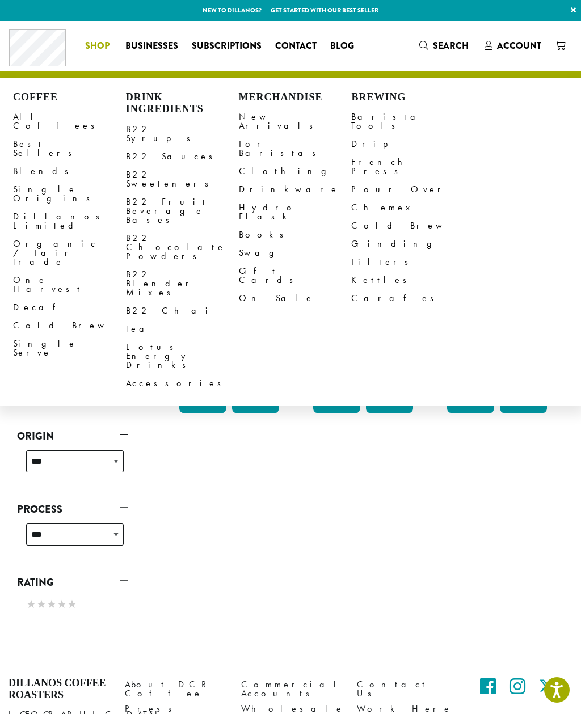 This screenshot has height=714, width=581. Describe the element at coordinates (69, 98) in the screenshot. I see `h4: Coffee` at that location.